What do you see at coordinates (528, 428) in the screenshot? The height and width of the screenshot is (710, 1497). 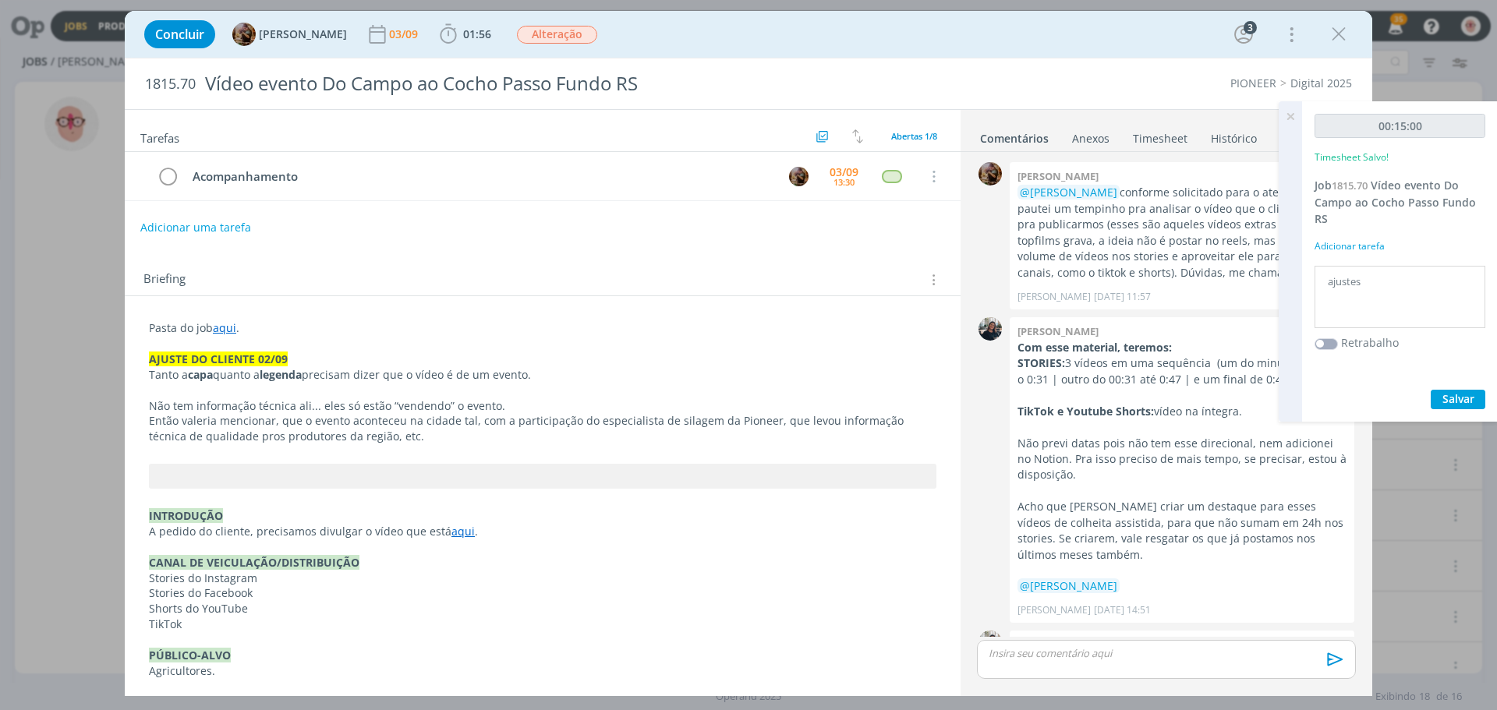 I see `span: Então valeria mencionar, que o evento aconteceu na cidade tal, com a participação do especialista...` at bounding box center [528, 428].